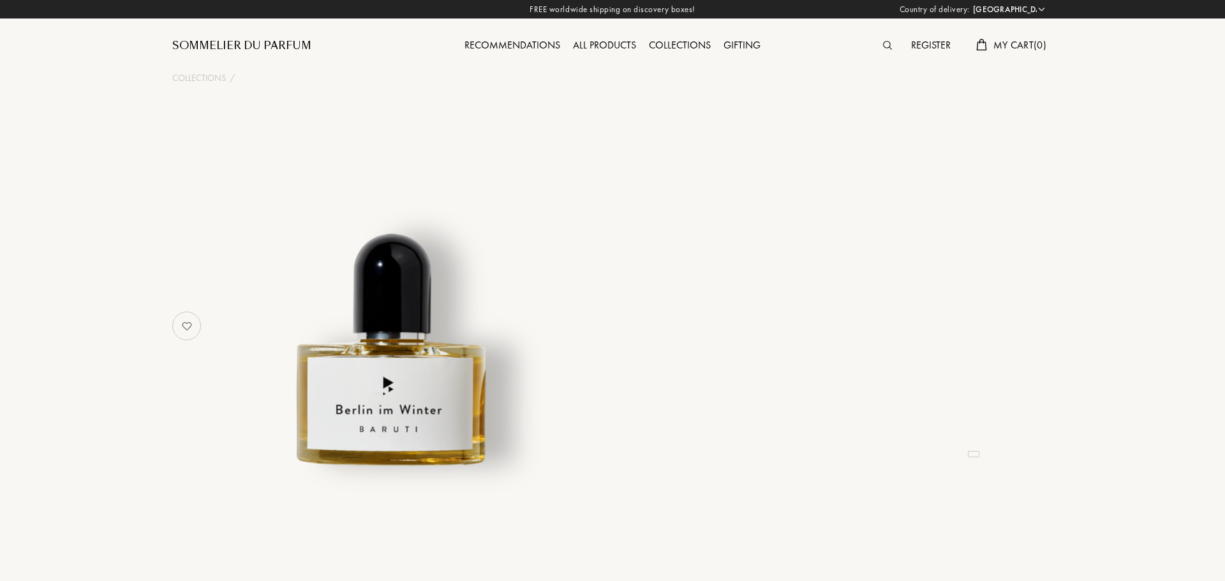 The image size is (1225, 581). What do you see at coordinates (931, 45) in the screenshot?
I see `a: Register` at bounding box center [931, 45].